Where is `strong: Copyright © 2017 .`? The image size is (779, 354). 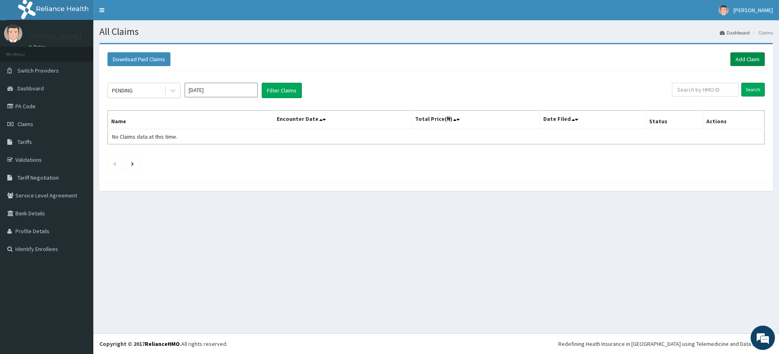 strong: Copyright © 2017 . is located at coordinates (140, 344).